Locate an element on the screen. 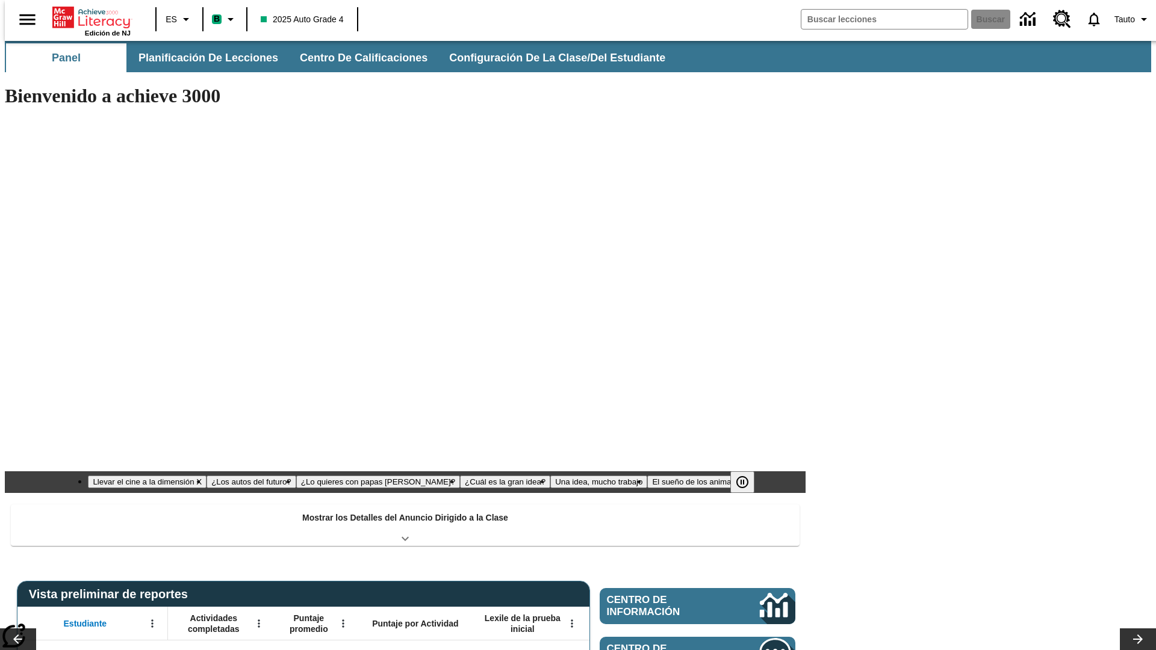  a: Portada is located at coordinates (92, 17).